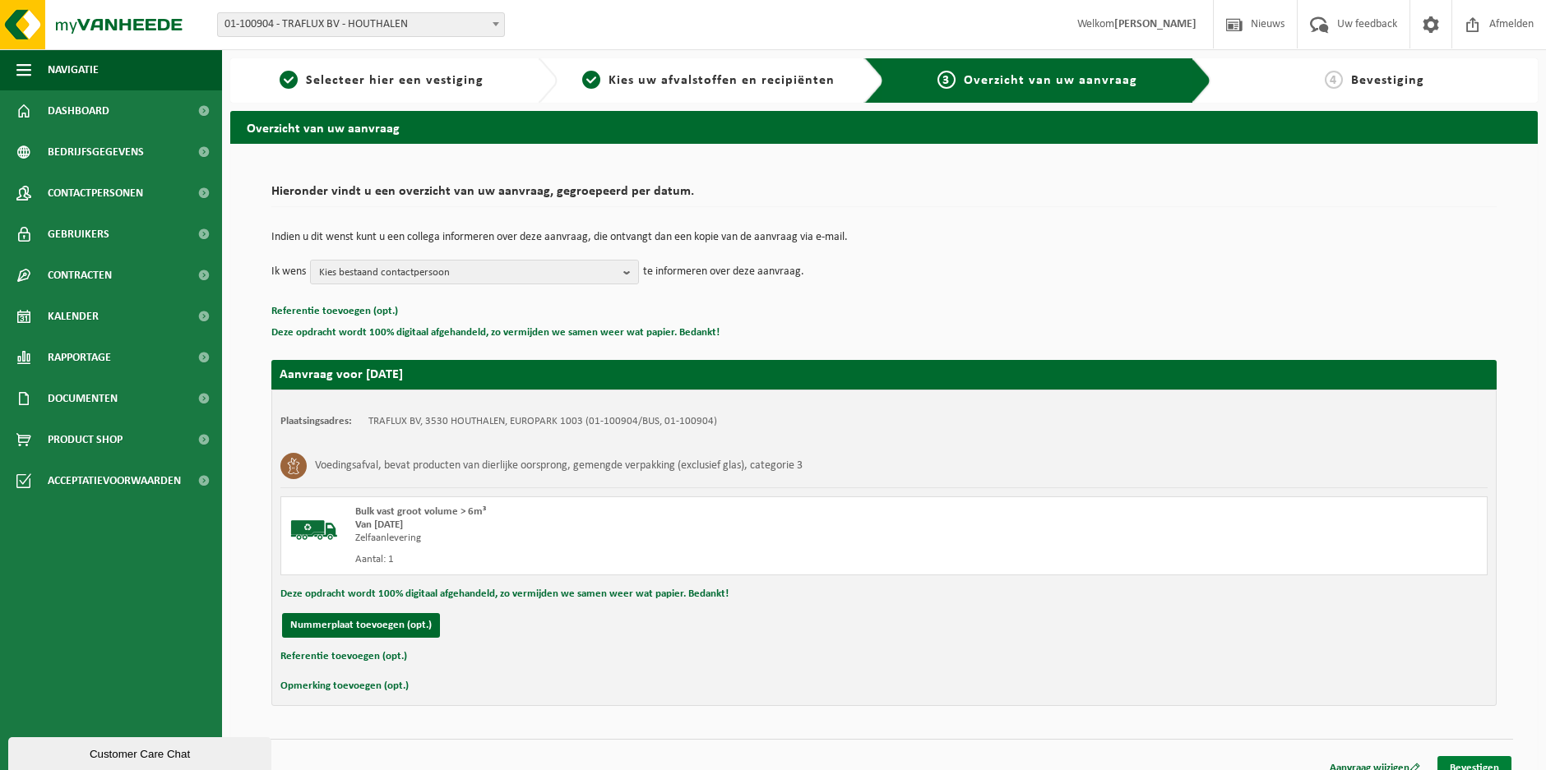  What do you see at coordinates (1334, 80) in the screenshot?
I see `span: 4` at bounding box center [1334, 80].